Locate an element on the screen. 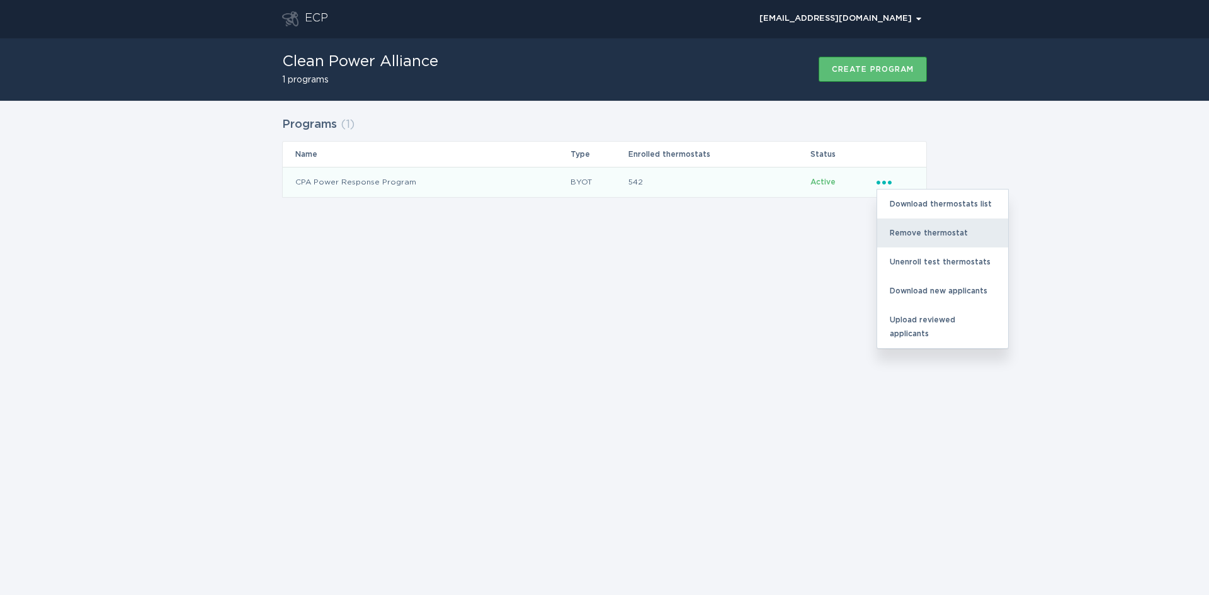 The height and width of the screenshot is (595, 1209). h2: 1 programs is located at coordinates (360, 80).